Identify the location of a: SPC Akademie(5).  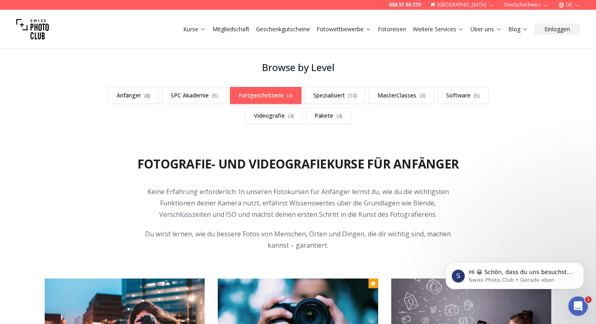
(194, 96).